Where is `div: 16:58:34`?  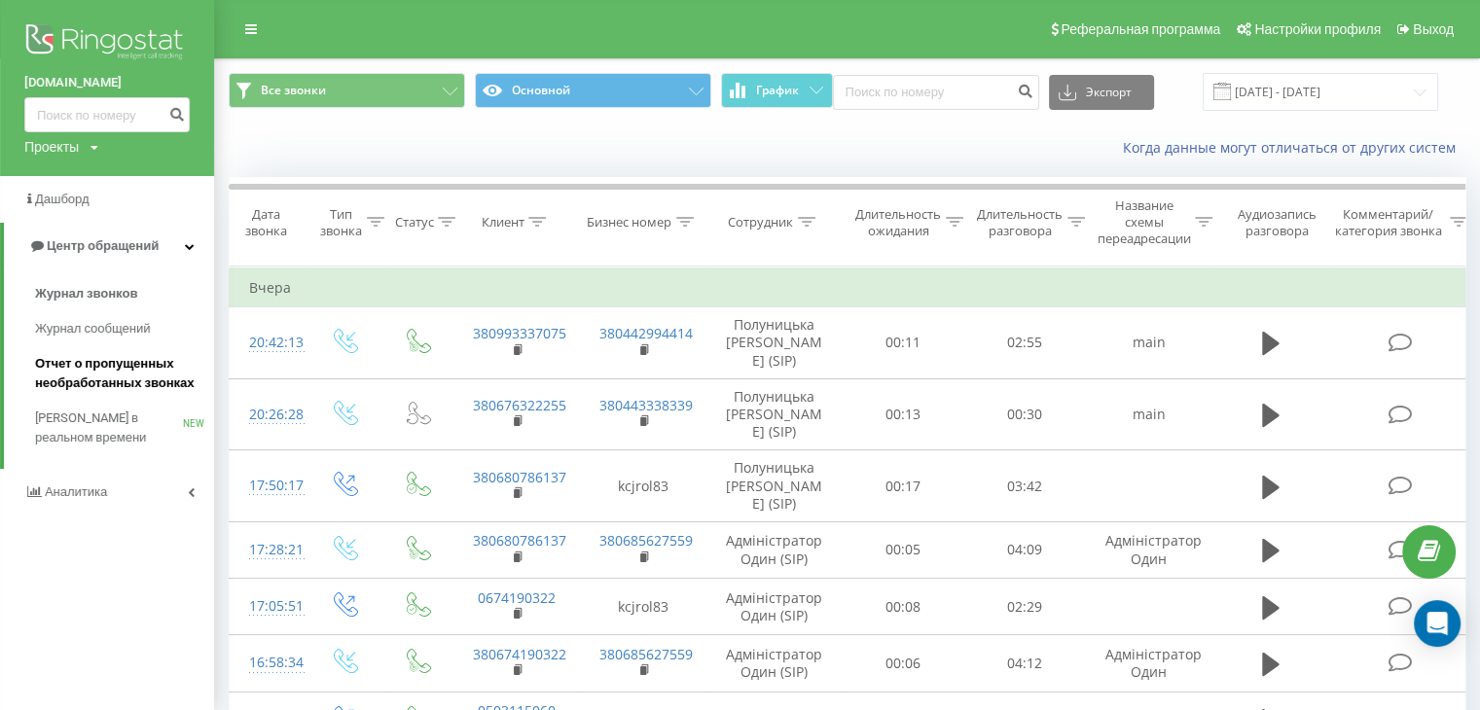 div: 16:58:34 is located at coordinates (269, 663).